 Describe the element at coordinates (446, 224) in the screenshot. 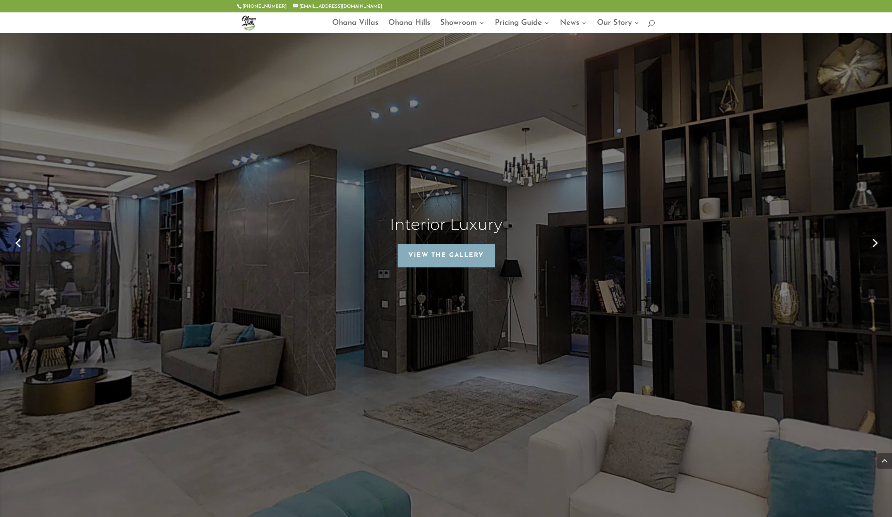

I see `a: Interior Luxury` at that location.